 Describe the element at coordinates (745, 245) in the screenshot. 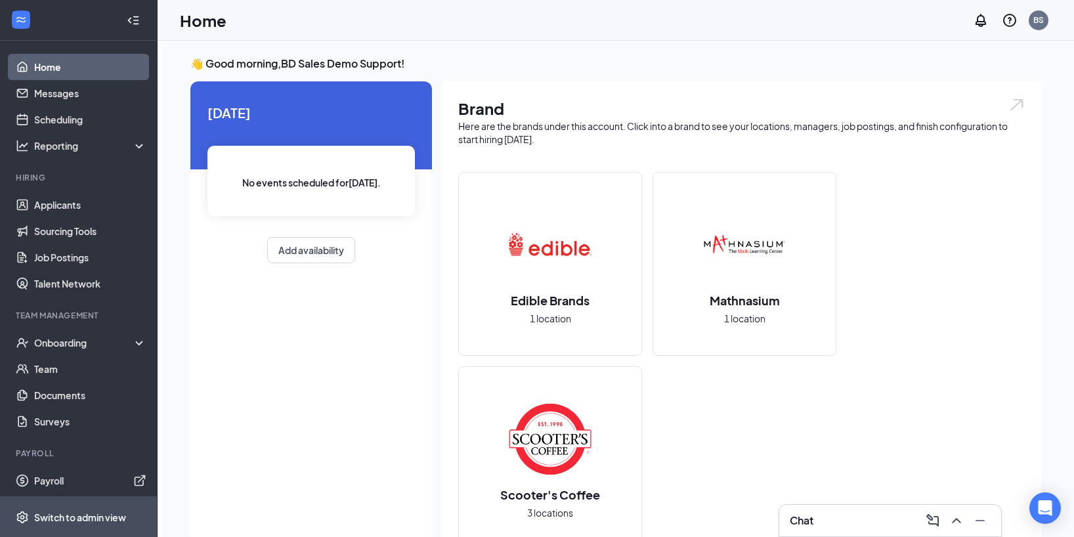

I see `img: Mathnasium` at that location.